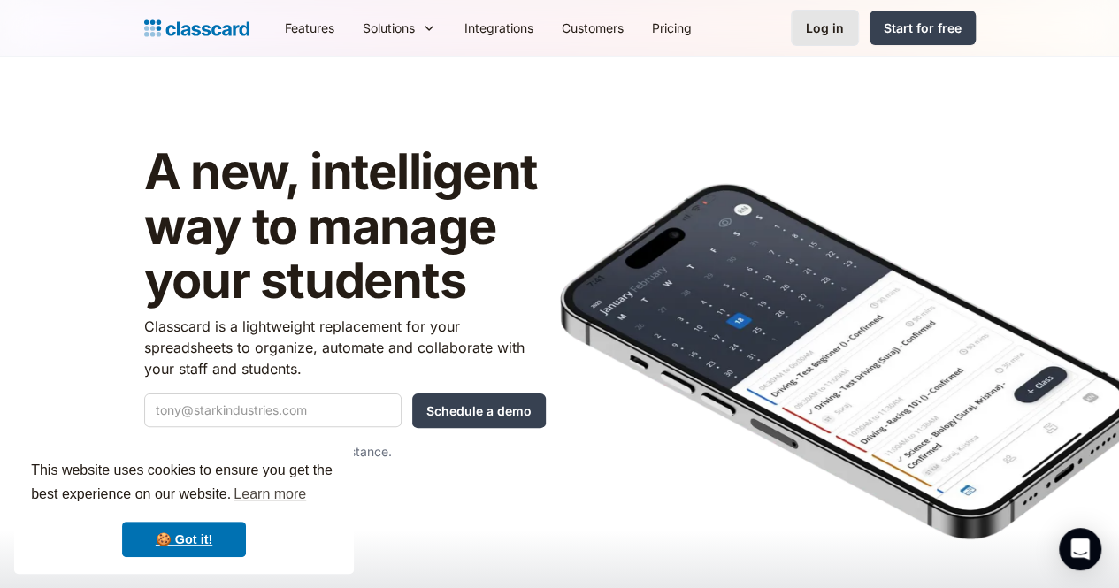 The width and height of the screenshot is (1119, 588). Describe the element at coordinates (923, 27) in the screenshot. I see `a: Start for free` at that location.